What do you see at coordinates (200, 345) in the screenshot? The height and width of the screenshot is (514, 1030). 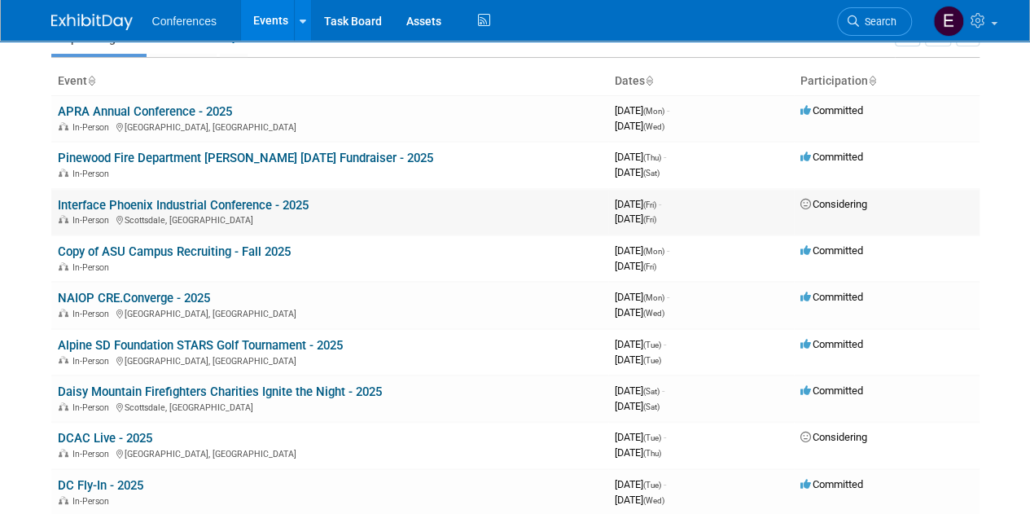 I see `a: Alpine SD Foundation STARS Golf Tournament - 2025` at bounding box center [200, 345].